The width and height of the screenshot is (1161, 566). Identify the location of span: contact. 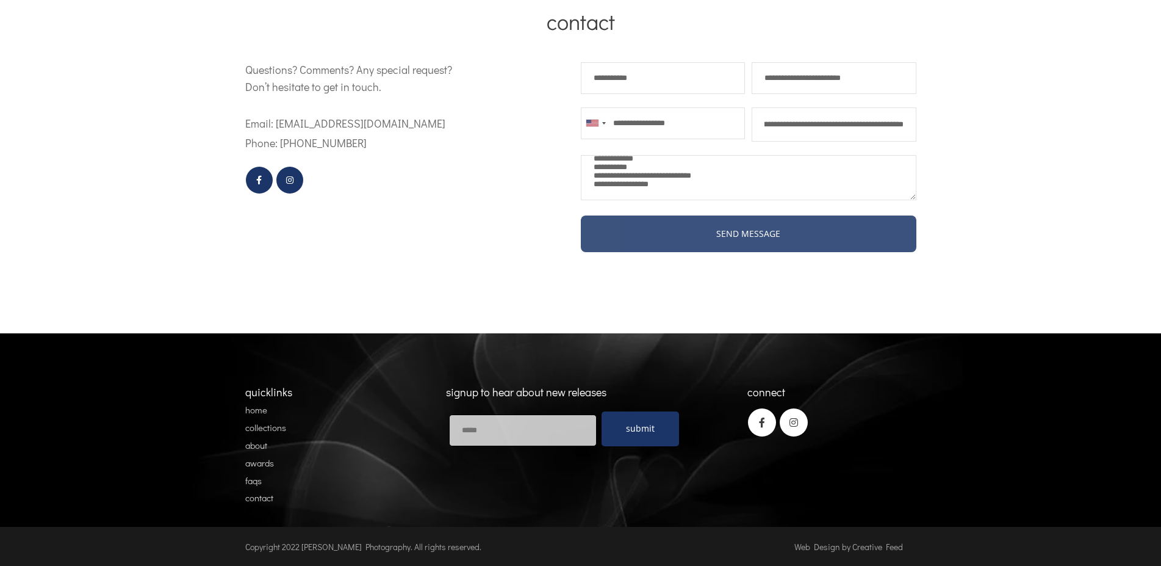
(581, 21).